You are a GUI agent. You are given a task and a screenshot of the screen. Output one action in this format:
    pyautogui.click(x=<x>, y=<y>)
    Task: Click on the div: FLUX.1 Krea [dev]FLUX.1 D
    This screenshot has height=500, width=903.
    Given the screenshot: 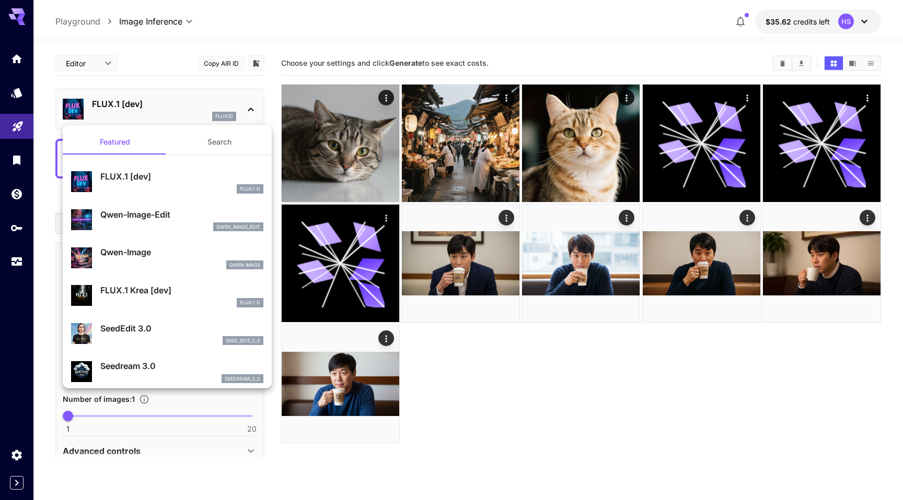 What is the action you would take?
    pyautogui.click(x=167, y=296)
    